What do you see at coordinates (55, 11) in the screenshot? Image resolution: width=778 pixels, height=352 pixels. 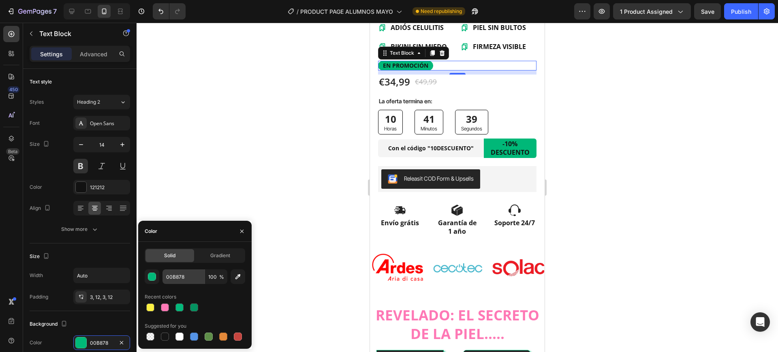 I see `p: 7` at bounding box center [55, 11].